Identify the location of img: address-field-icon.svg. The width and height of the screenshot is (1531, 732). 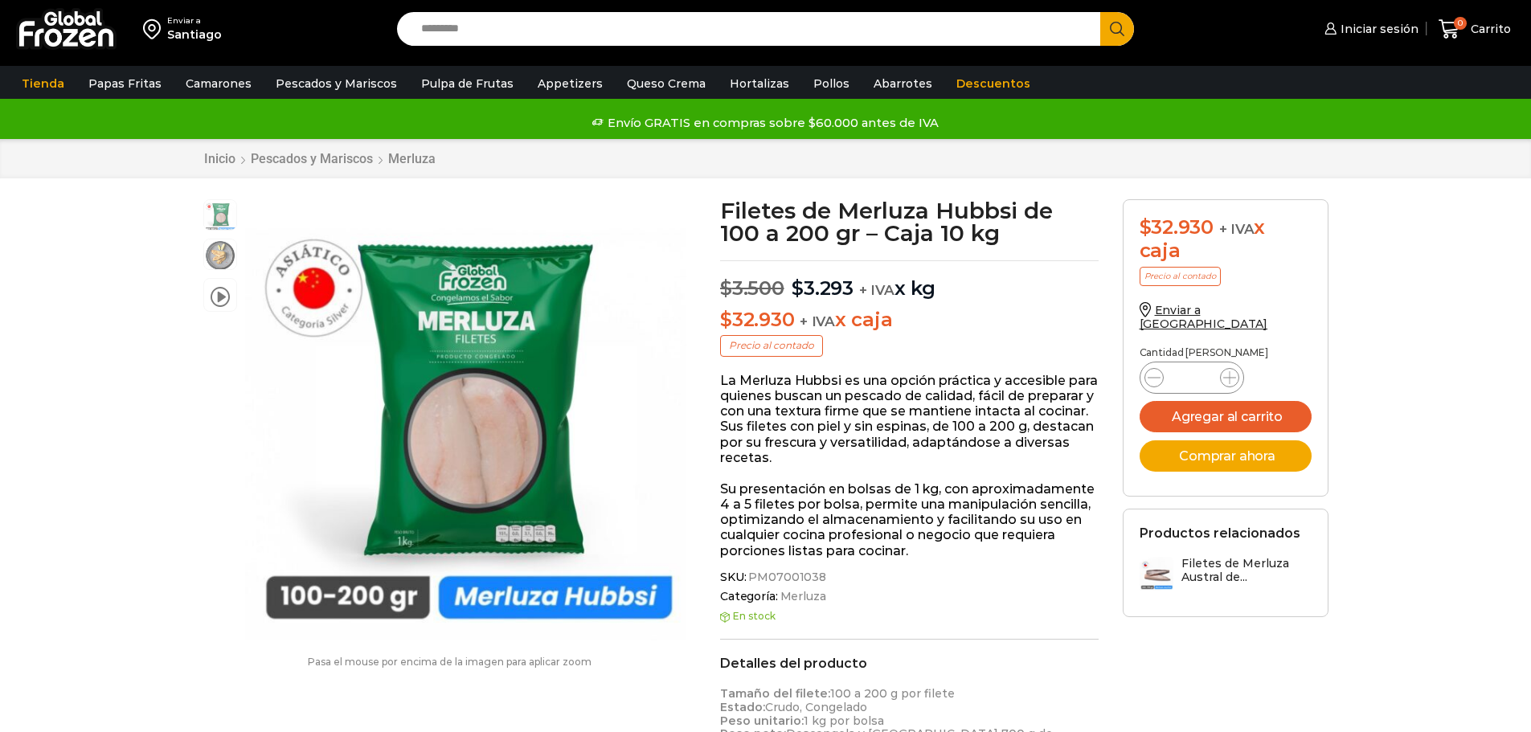
(155, 29).